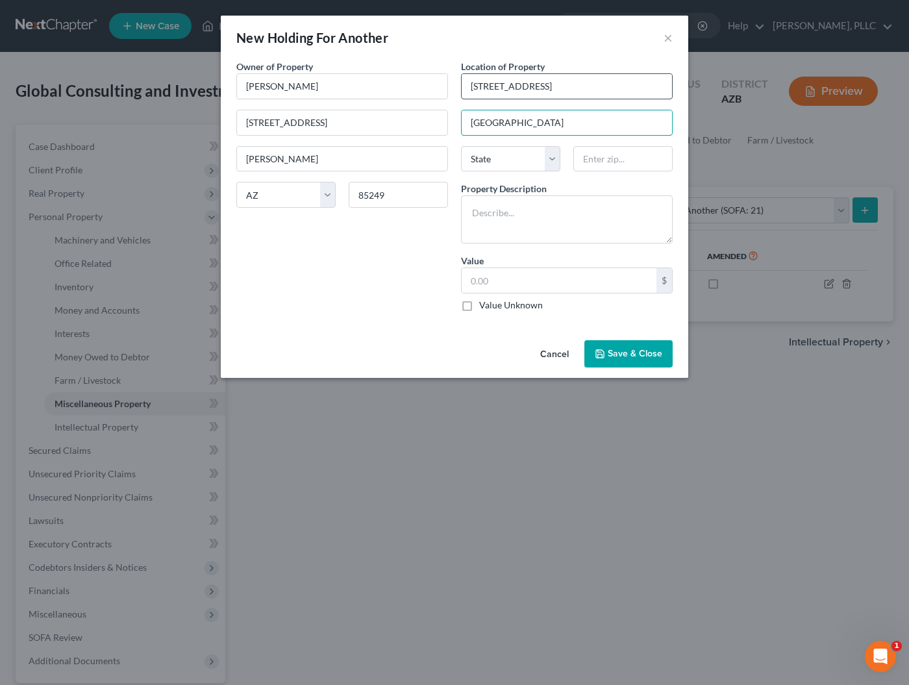 The image size is (909, 685). Describe the element at coordinates (628, 354) in the screenshot. I see `button: Save & Close` at that location.